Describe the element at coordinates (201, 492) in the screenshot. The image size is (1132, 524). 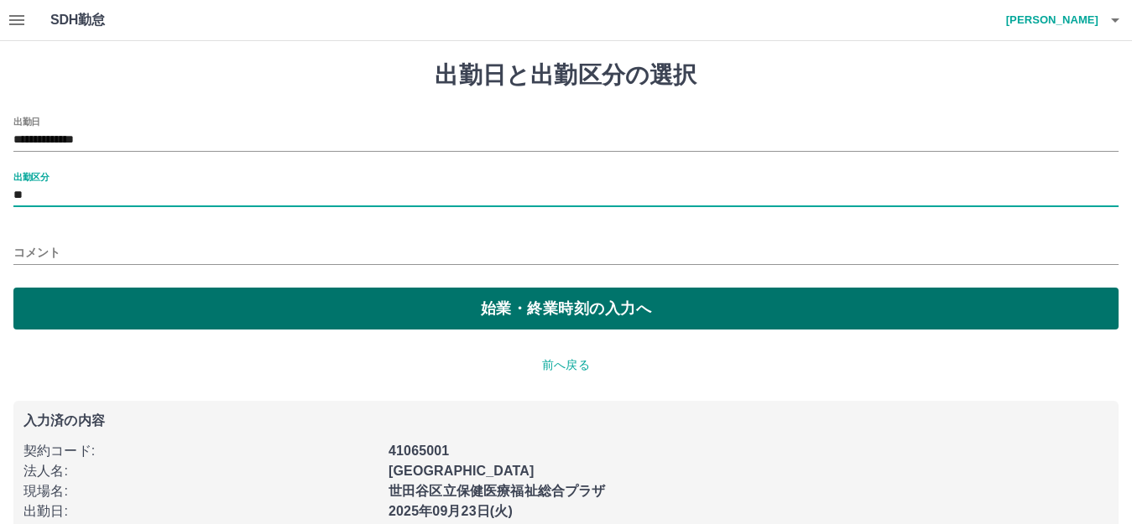
I see `p: 現場名 :` at that location.